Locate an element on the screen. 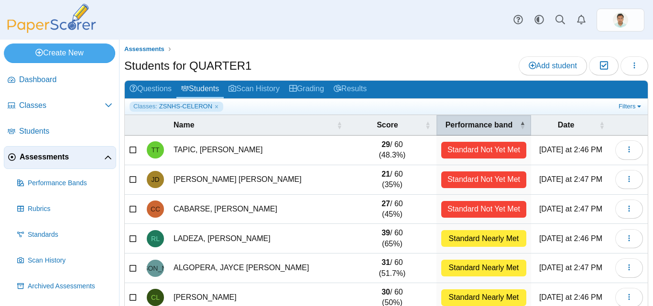 This screenshot has height=306, width=653. a: Rubrics is located at coordinates (65, 209).